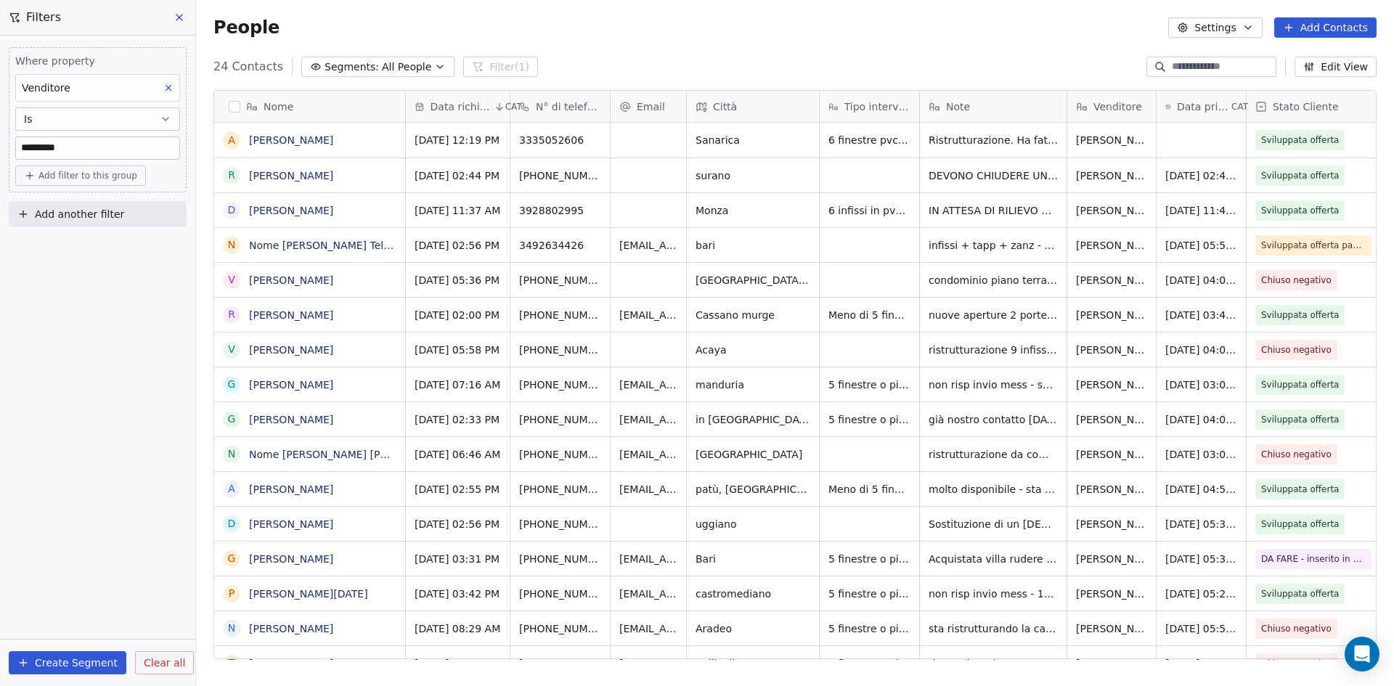  I want to click on span: 6 infissi in pvc + 4 persiane in legno + 1 avvolgibile - SOLO FORNITURA, so click(869, 211).